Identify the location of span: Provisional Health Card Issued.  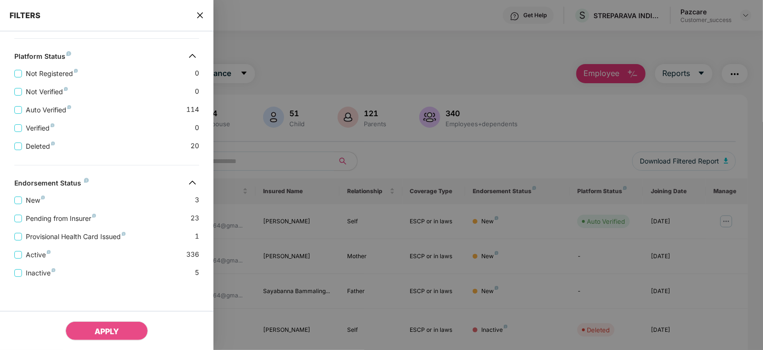
(75, 236).